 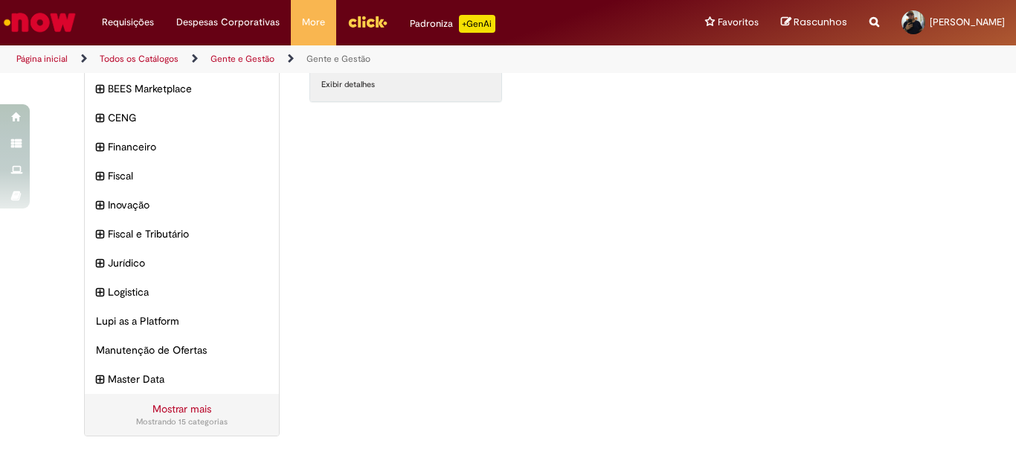 I want to click on span: Lupi as a Platform, so click(x=182, y=321).